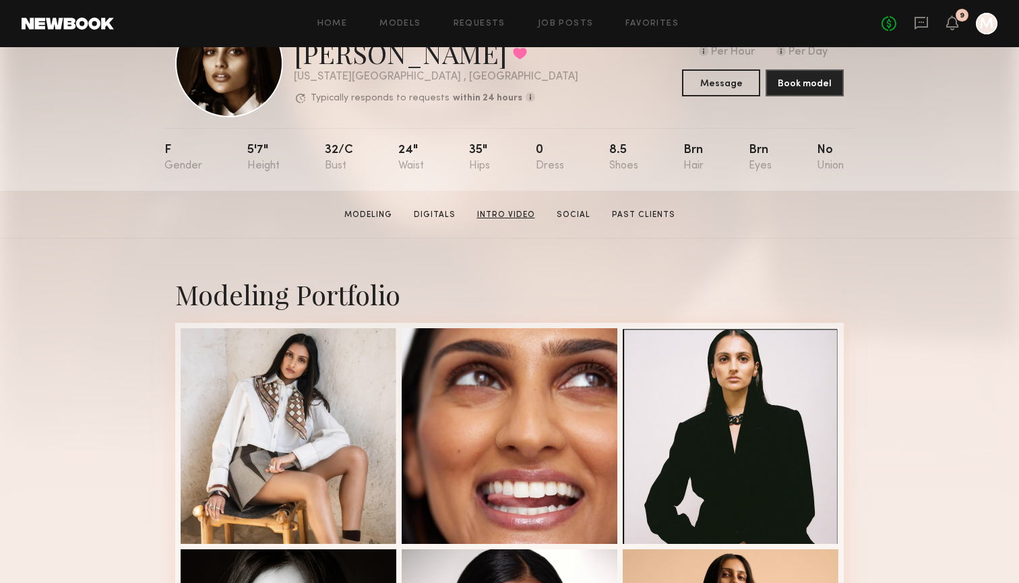 The image size is (1019, 583). Describe the element at coordinates (987, 24) in the screenshot. I see `a: M` at that location.